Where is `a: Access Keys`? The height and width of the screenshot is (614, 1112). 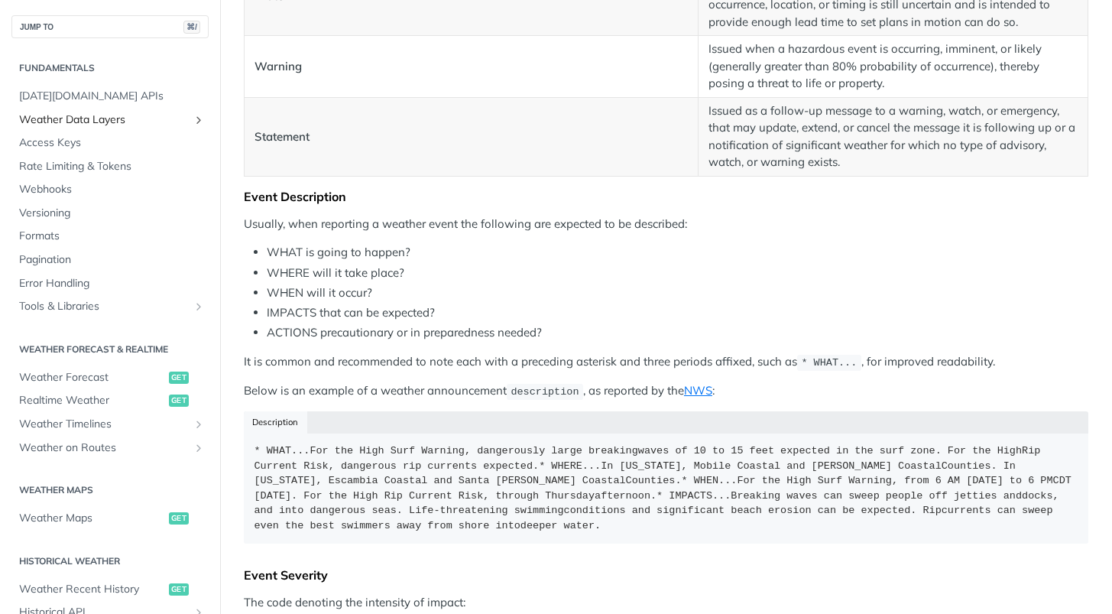 a: Access Keys is located at coordinates (110, 143).